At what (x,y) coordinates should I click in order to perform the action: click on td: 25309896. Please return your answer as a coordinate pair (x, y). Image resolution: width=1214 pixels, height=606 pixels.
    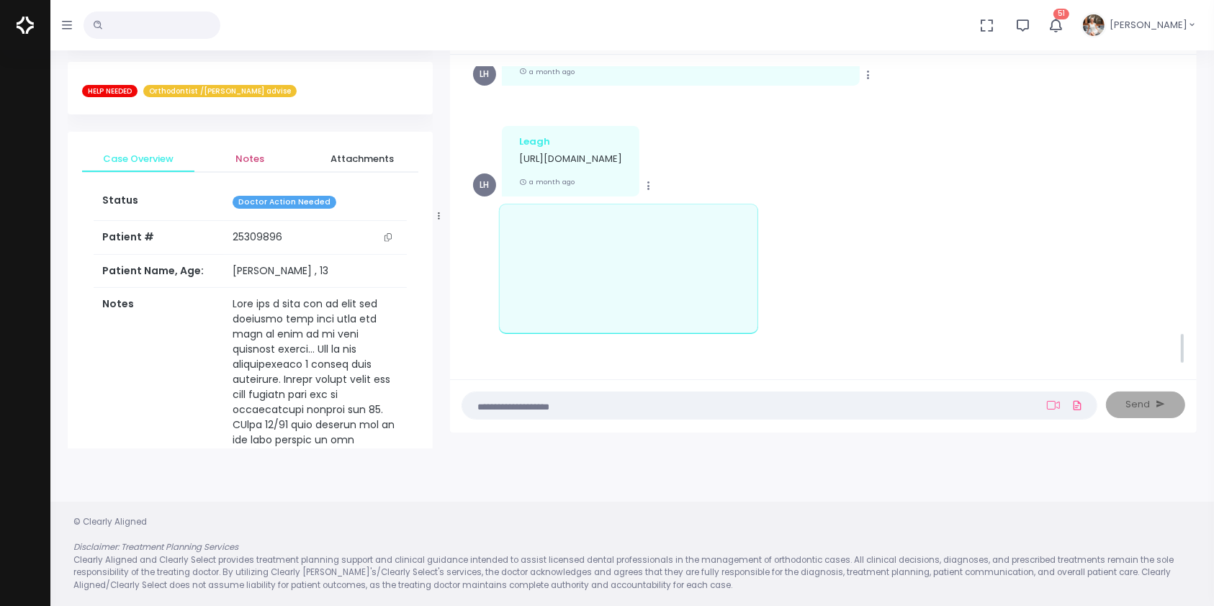
    Looking at the image, I should click on (315, 238).